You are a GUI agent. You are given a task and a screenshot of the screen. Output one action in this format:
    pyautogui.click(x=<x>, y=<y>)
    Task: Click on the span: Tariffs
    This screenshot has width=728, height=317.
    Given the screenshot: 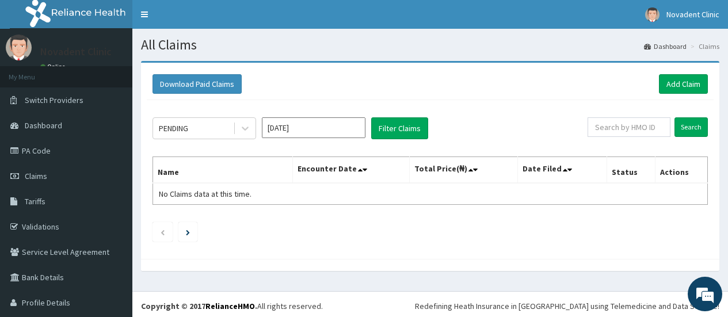 What is the action you would take?
    pyautogui.click(x=35, y=201)
    